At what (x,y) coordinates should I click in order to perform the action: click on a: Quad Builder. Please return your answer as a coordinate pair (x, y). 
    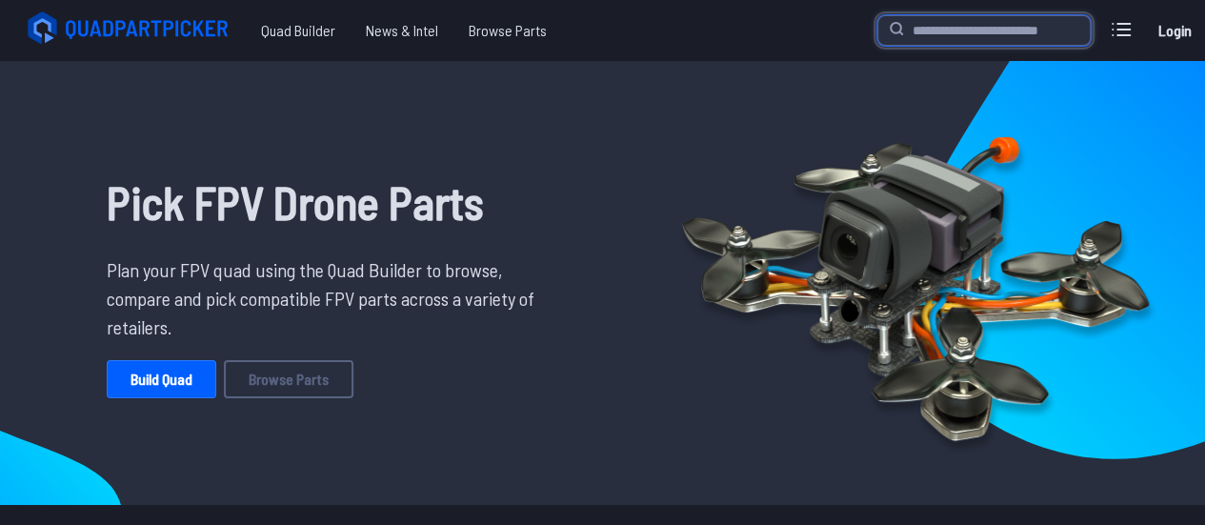
    Looking at the image, I should click on (298, 30).